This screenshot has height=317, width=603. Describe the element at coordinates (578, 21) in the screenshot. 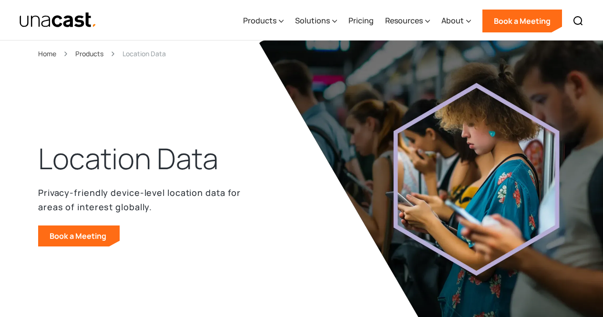

I see `img: Search icon` at that location.